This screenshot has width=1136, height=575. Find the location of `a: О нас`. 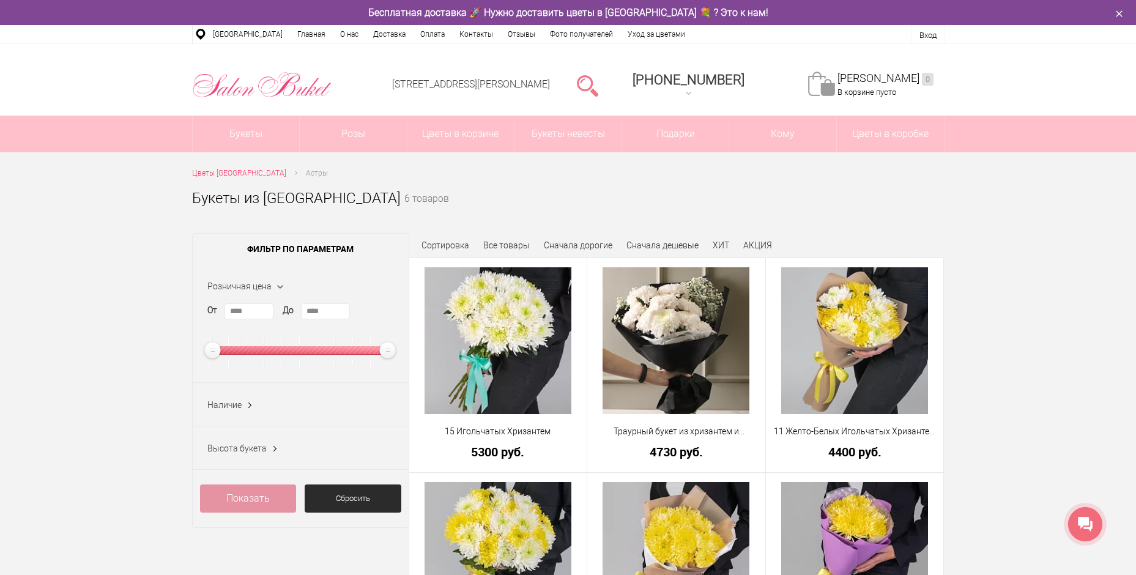

a: О нас is located at coordinates (349, 34).